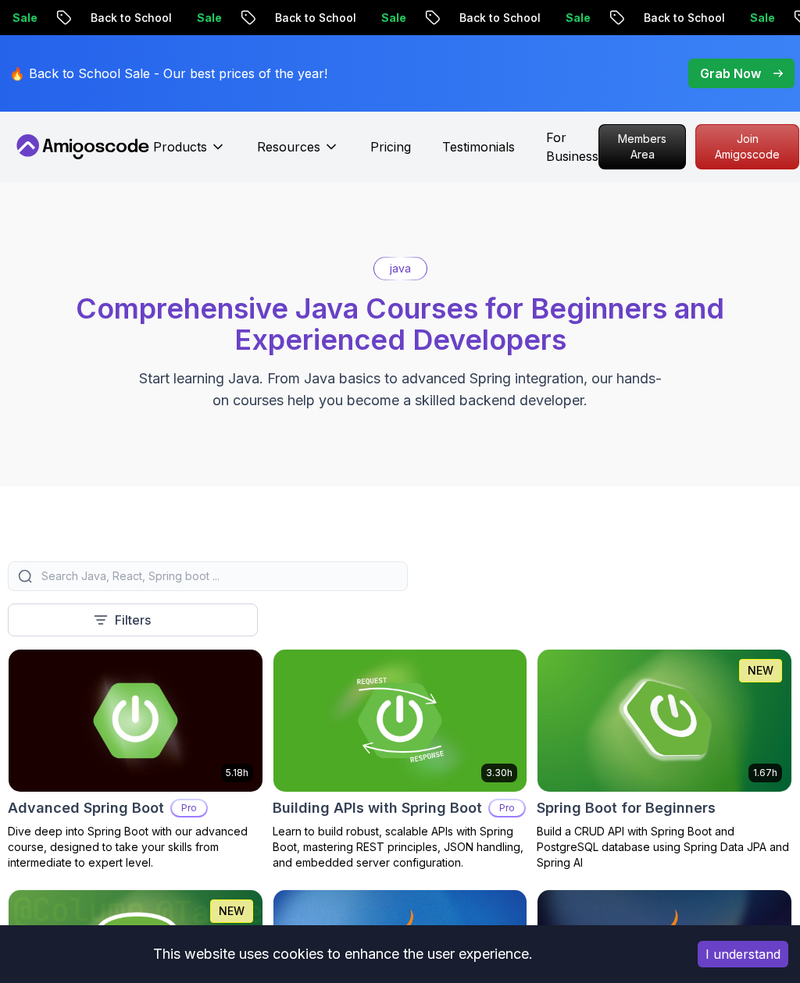 The width and height of the screenshot is (800, 983). What do you see at coordinates (189, 153) in the screenshot?
I see `button: Products` at bounding box center [189, 153].